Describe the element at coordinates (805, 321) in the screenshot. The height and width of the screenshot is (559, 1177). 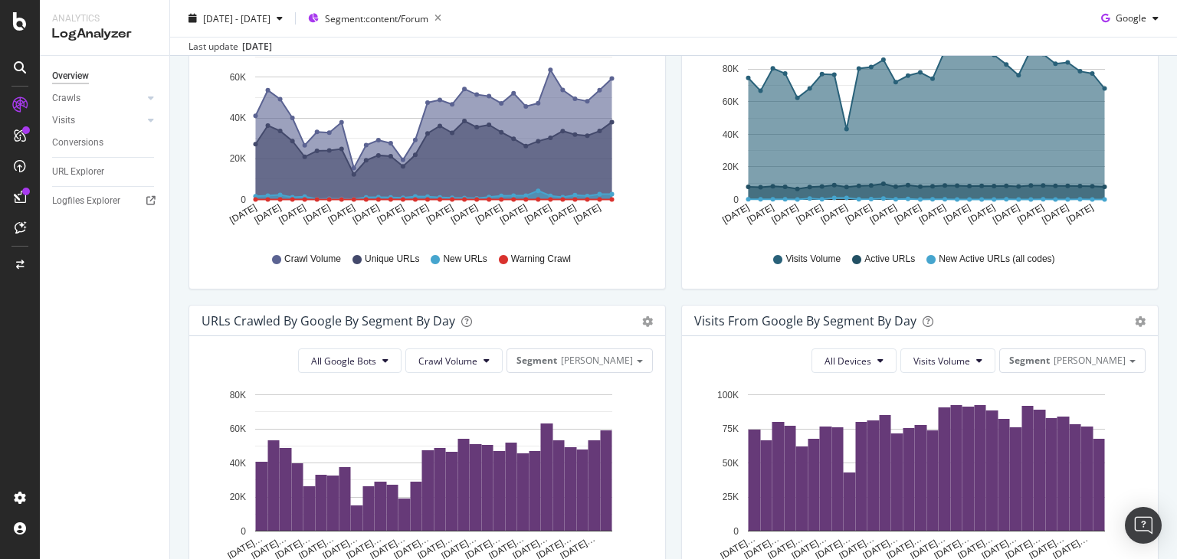
I see `div: Visits from Google By Segment By Day` at that location.